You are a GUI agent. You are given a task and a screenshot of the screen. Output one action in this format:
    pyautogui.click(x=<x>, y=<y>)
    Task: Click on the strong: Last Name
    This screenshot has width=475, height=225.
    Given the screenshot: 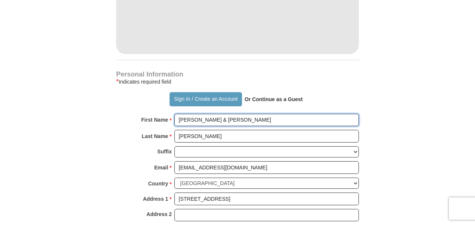 What is the action you would take?
    pyautogui.click(x=155, y=136)
    